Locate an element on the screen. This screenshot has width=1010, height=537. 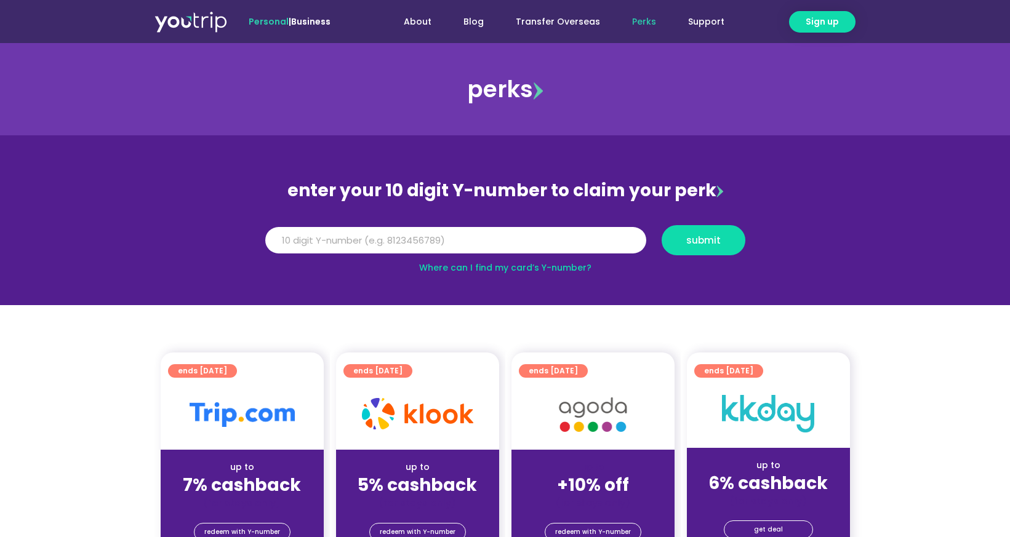
span: Personal is located at coordinates (268, 22).